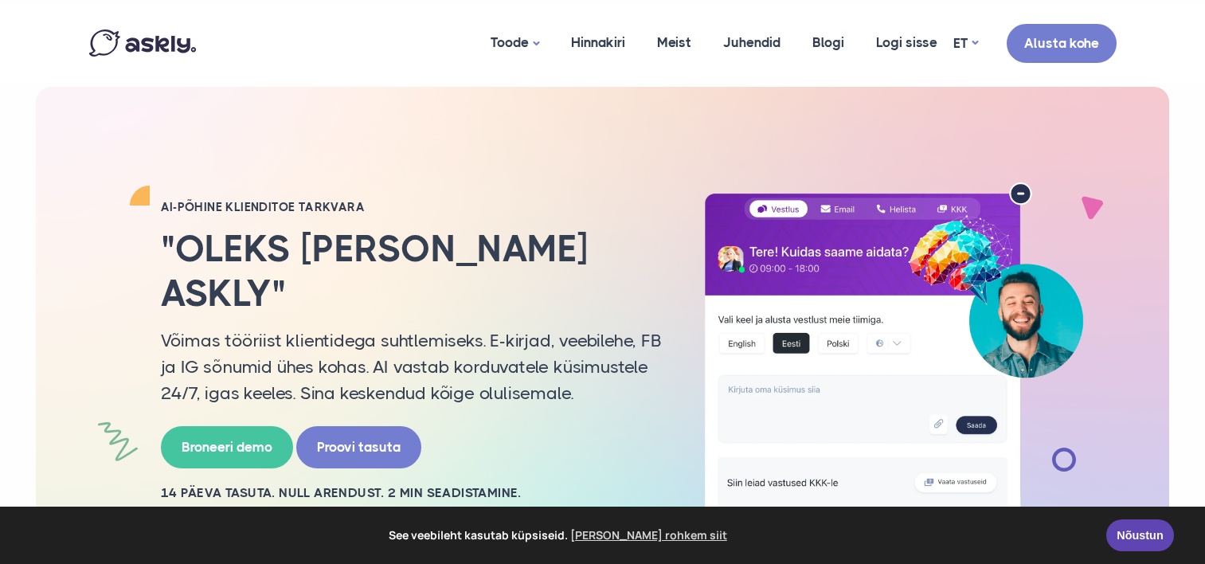 The height and width of the screenshot is (564, 1205). I want to click on a: Broneeri demo, so click(227, 447).